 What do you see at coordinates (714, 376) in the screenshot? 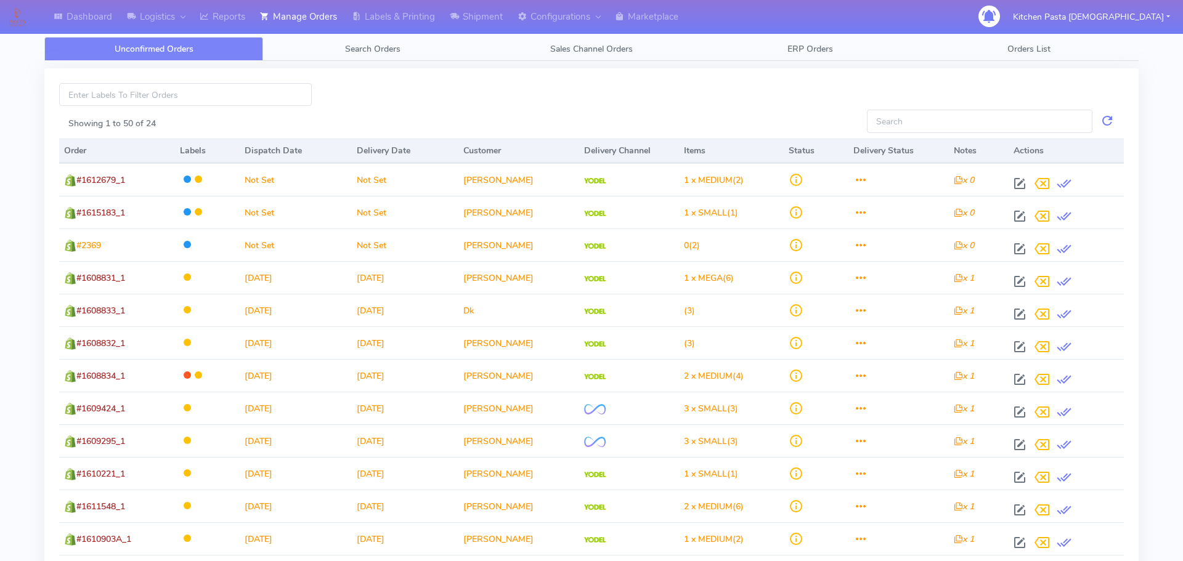
I see `span: (4)` at bounding box center [714, 376].